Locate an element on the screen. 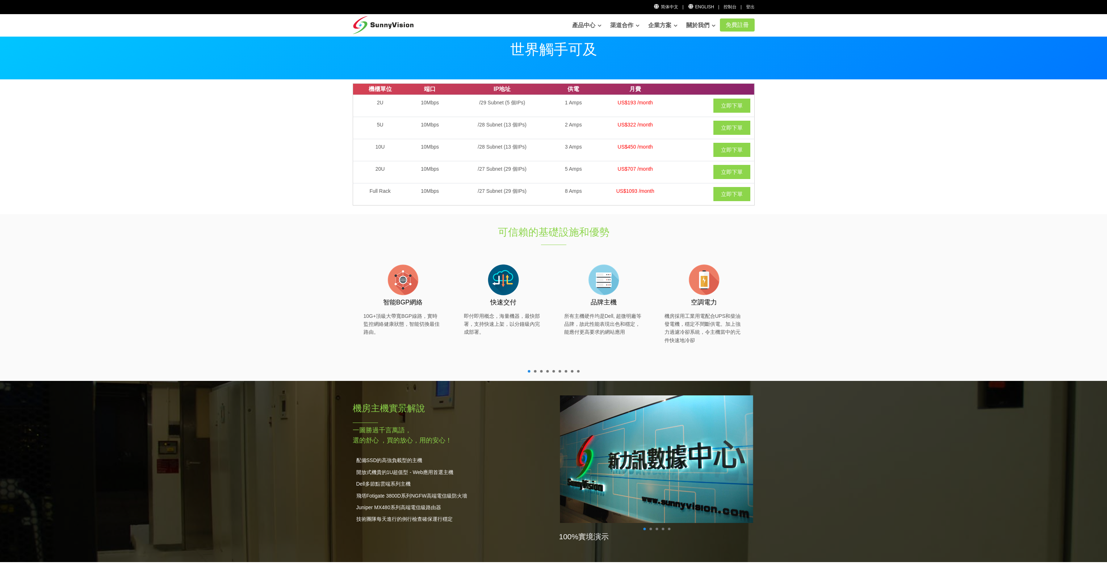  li: 配備SSD的高強負載型的主機 is located at coordinates (451, 460).